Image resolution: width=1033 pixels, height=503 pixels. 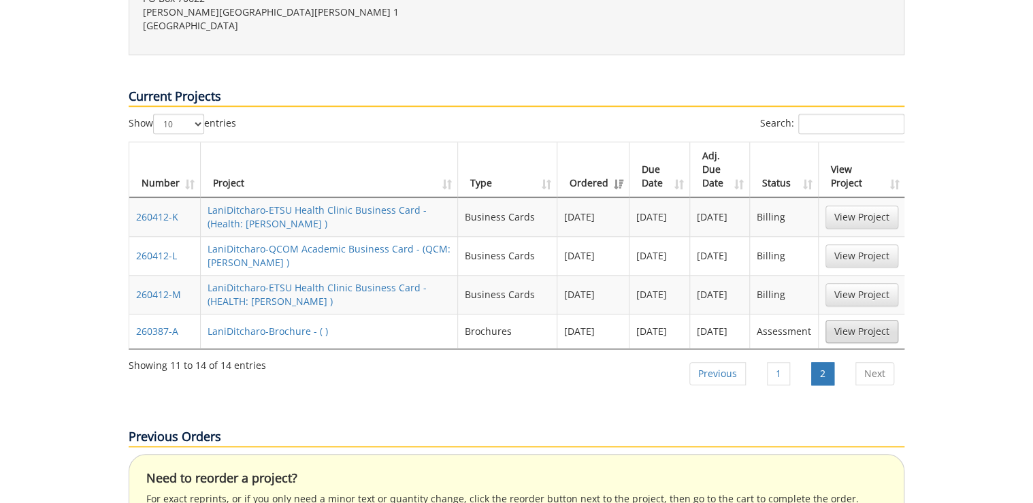 What do you see at coordinates (516, 97) in the screenshot?
I see `p: Current Projects` at bounding box center [516, 97].